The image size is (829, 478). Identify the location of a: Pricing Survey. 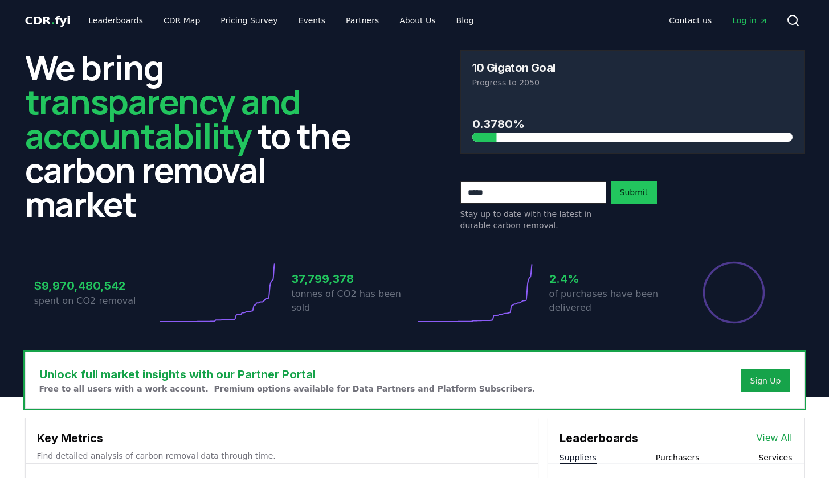
(249, 21).